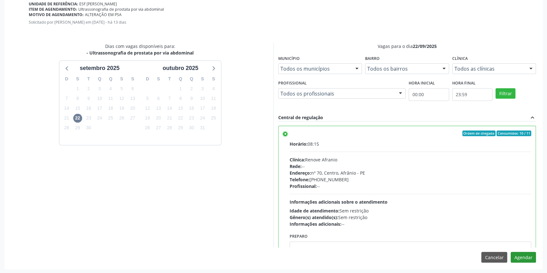 The image size is (547, 273). I want to click on span: sexta-feira, 26 de setembro de 2025, so click(121, 118).